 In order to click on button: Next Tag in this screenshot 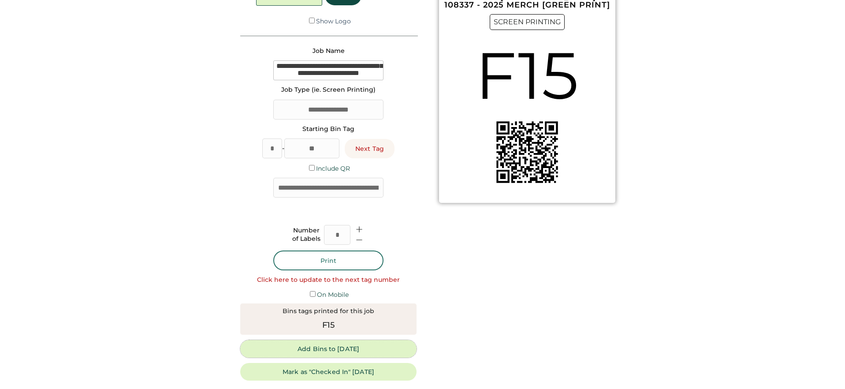, I will do `click(369, 149)`.